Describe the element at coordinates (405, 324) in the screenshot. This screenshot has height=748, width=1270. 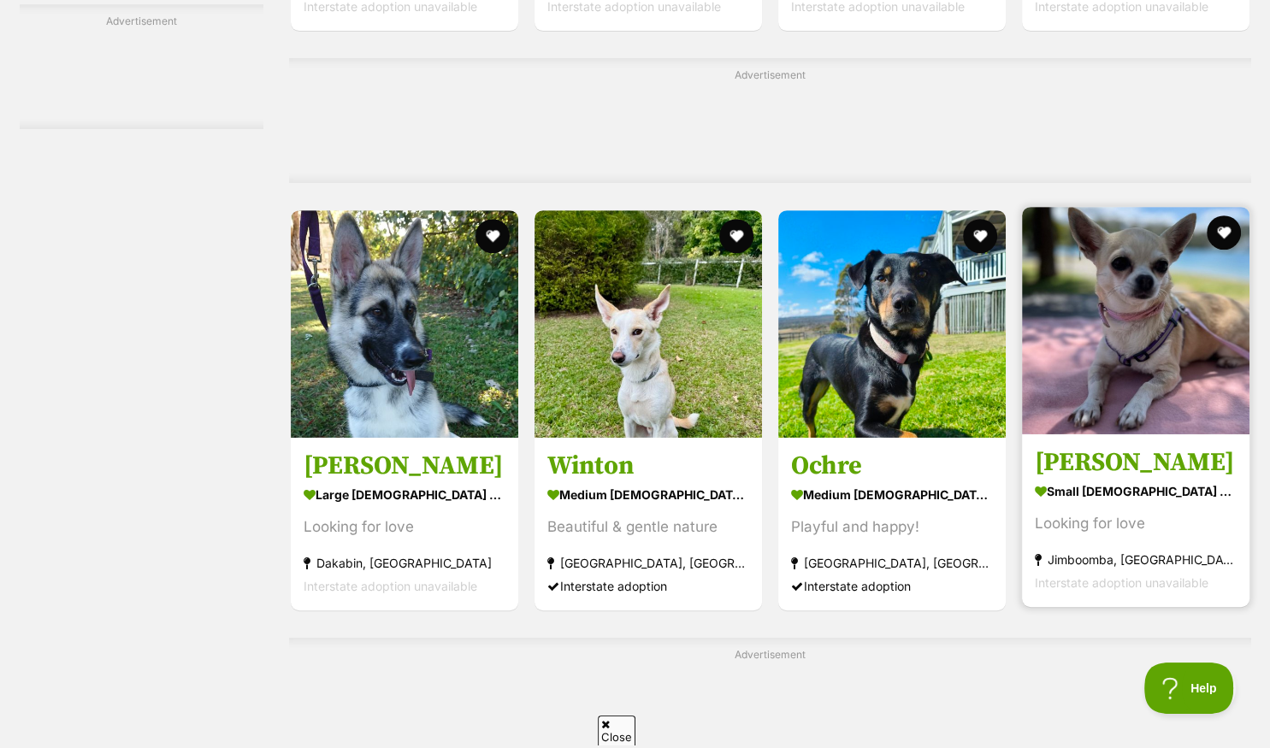
I see `img: Bertie - Alaskan Malamute x German Shepherd Dog` at that location.